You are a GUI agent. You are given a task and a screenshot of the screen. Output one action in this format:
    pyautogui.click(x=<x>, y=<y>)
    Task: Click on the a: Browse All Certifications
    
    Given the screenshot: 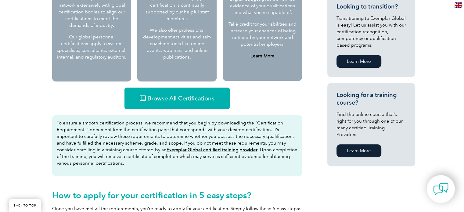 What is the action you would take?
    pyautogui.click(x=177, y=98)
    